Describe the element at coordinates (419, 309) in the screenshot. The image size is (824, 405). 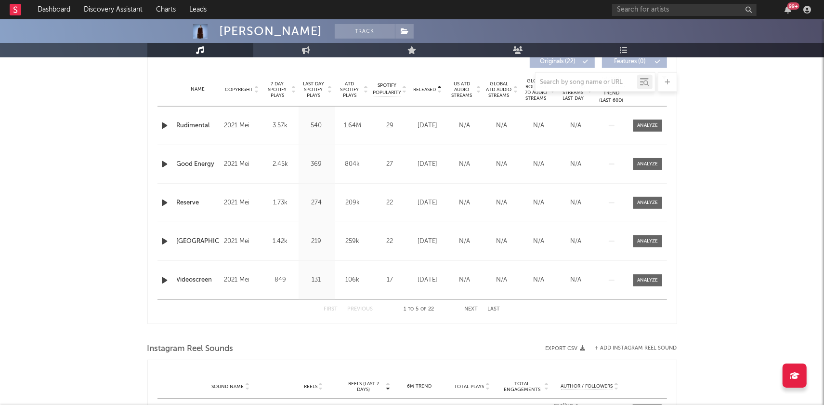
I see `div: 1 5 22` at that location.